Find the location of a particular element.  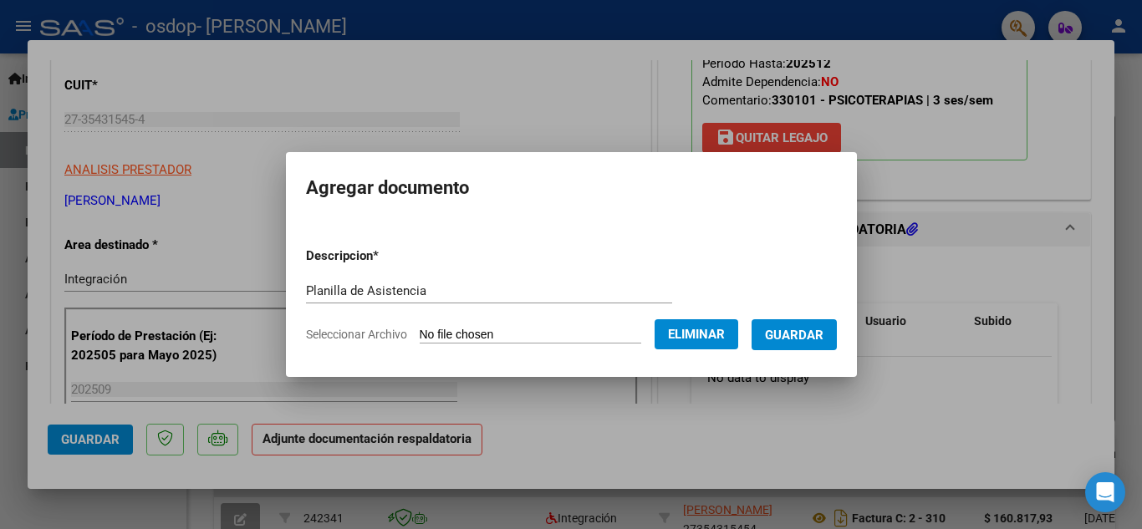

button: Eliminar is located at coordinates (696, 334).